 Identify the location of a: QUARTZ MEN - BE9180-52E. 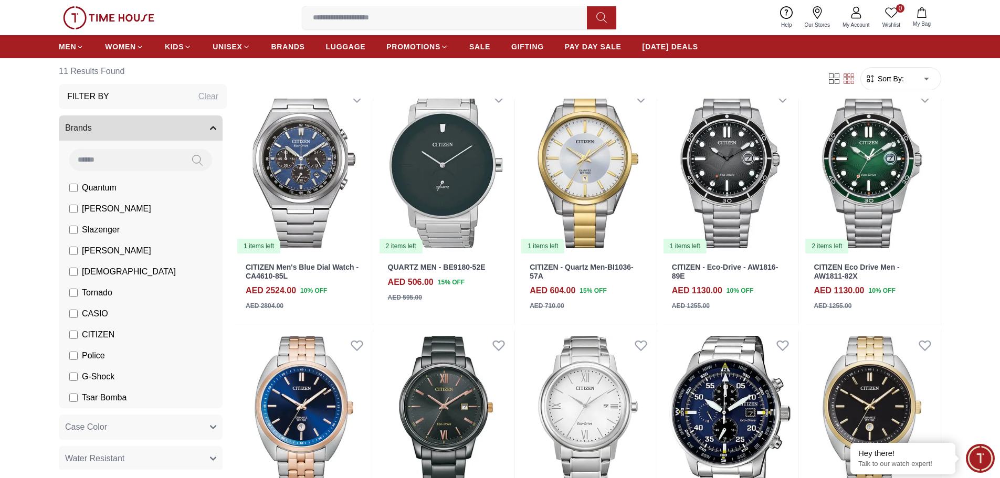
(437, 267).